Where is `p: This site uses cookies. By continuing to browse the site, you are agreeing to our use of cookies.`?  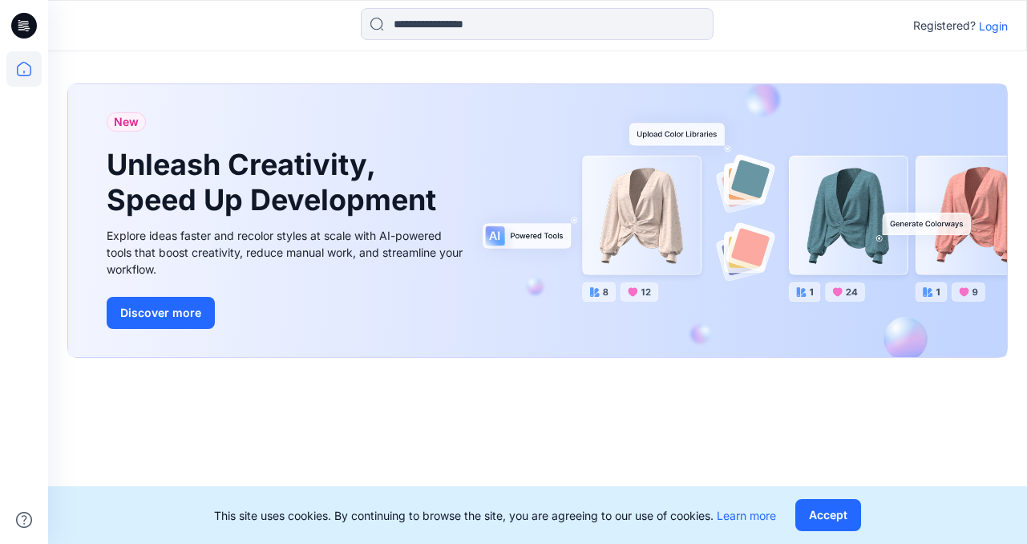
p: This site uses cookies. By continuing to browse the site, you are agreeing to our use of cookies. is located at coordinates (495, 515).